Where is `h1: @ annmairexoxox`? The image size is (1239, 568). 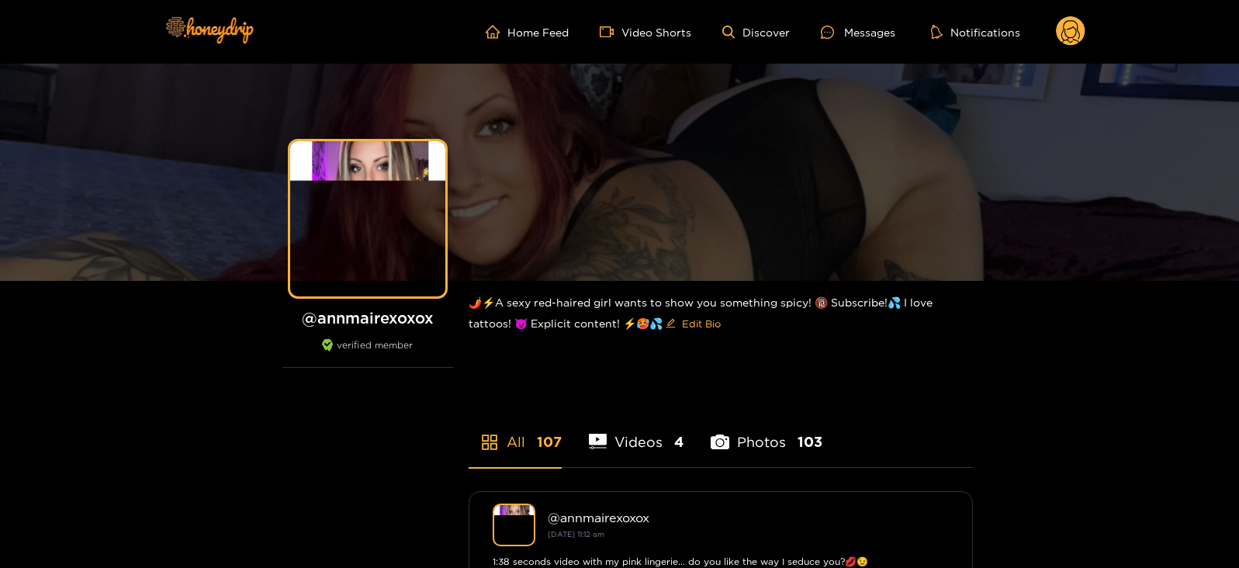 h1: @ annmairexoxox is located at coordinates (368, 317).